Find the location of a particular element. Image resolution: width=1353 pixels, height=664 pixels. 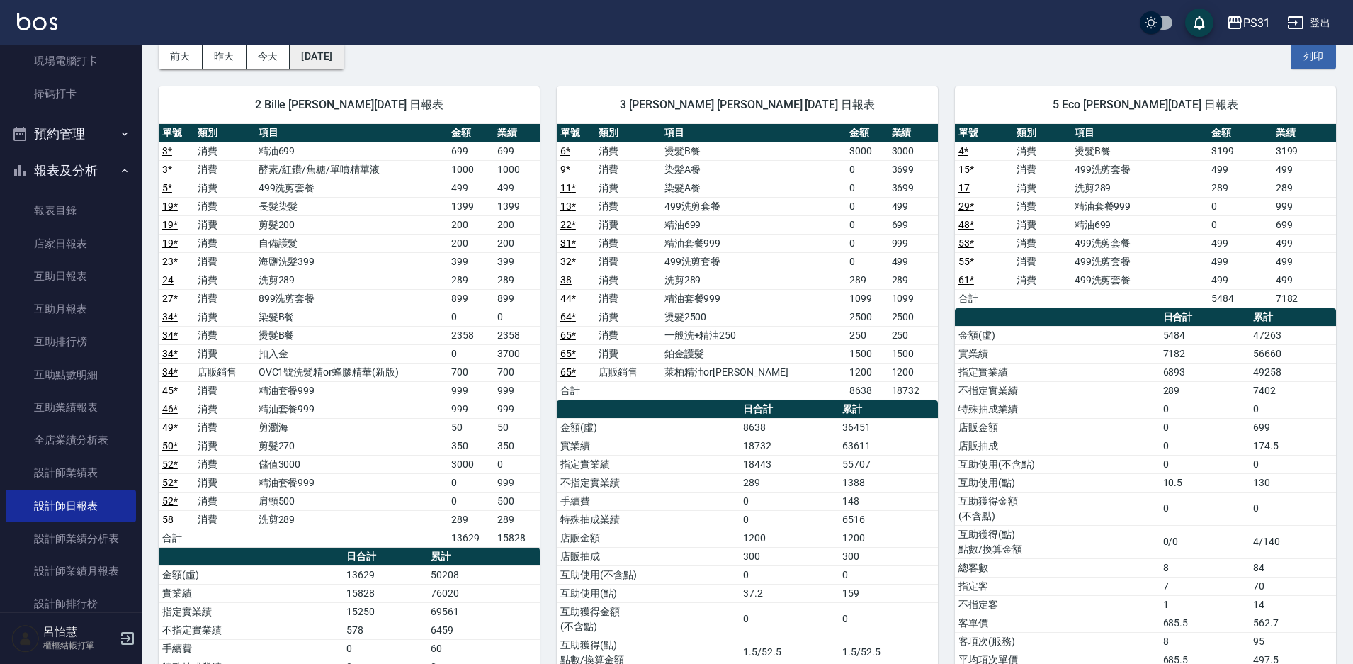

table: a dense table is located at coordinates (349, 336).